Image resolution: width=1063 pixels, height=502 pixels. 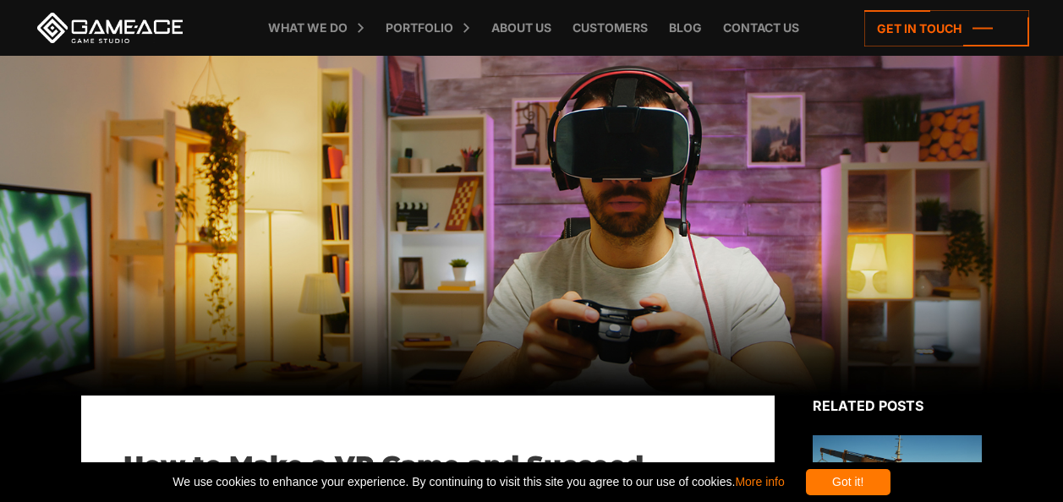 I want to click on div: Got it!, so click(x=848, y=482).